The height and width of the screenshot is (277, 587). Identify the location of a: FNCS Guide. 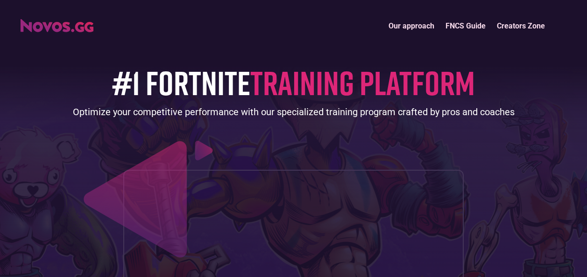
(466, 26).